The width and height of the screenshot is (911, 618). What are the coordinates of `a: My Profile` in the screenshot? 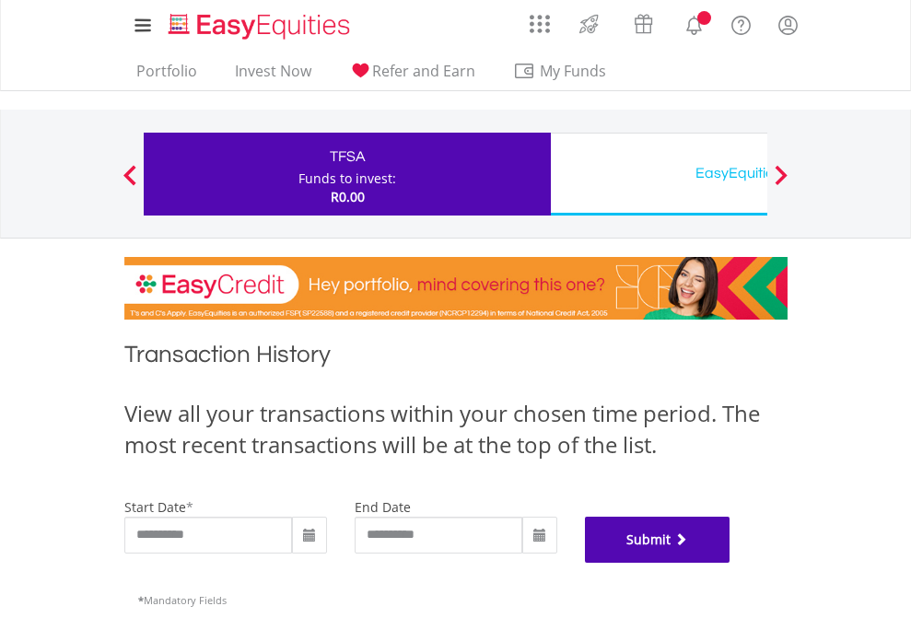 It's located at (788, 25).